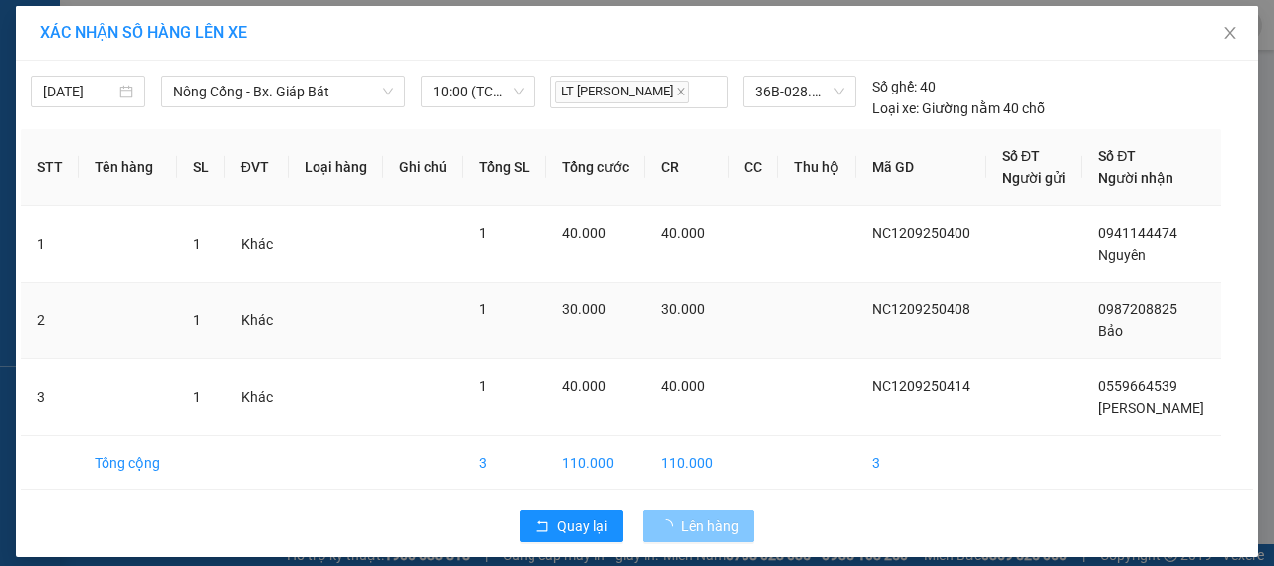 This screenshot has width=1274, height=566. Describe the element at coordinates (921, 167) in the screenshot. I see `th: Mã GD` at that location.